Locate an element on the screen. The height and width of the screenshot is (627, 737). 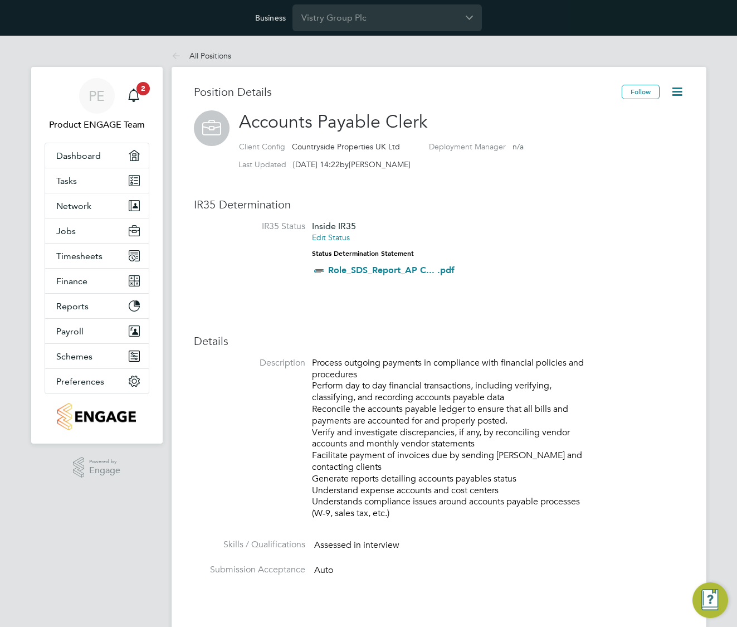
span: Assessed in interview is located at coordinates (357, 545).